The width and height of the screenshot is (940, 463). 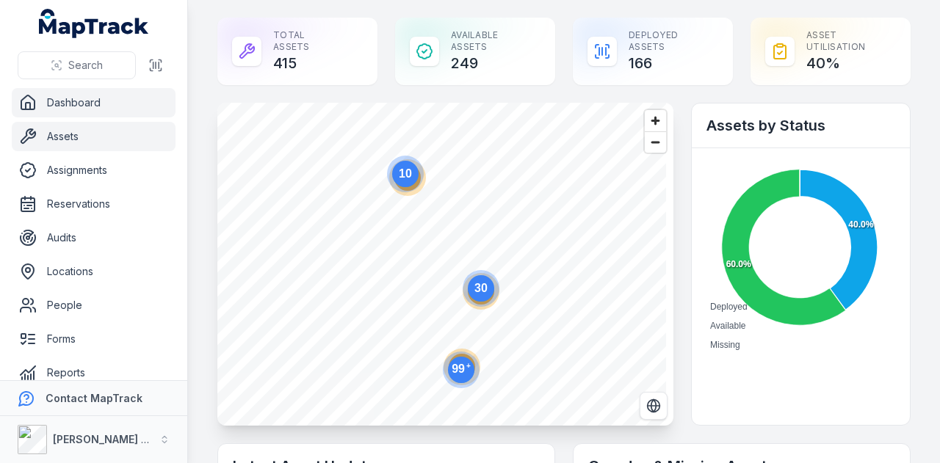 What do you see at coordinates (655, 142) in the screenshot?
I see `button: Zoom out` at bounding box center [655, 142].